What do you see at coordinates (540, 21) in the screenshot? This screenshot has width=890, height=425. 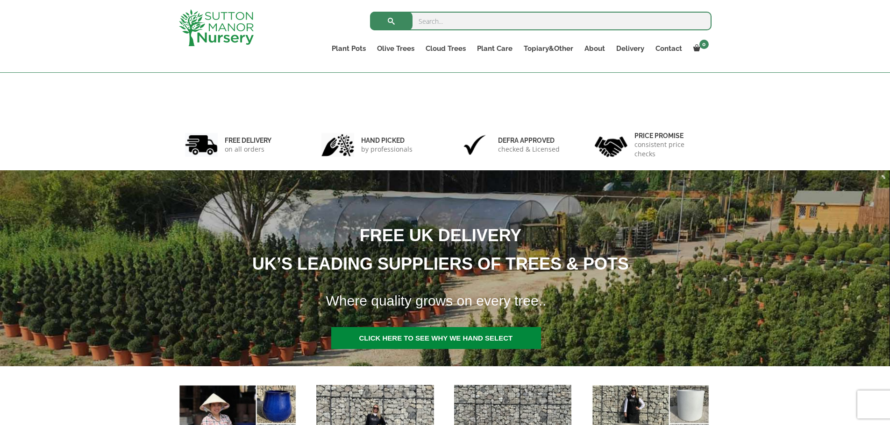 I see `input: Search...` at bounding box center [540, 21].